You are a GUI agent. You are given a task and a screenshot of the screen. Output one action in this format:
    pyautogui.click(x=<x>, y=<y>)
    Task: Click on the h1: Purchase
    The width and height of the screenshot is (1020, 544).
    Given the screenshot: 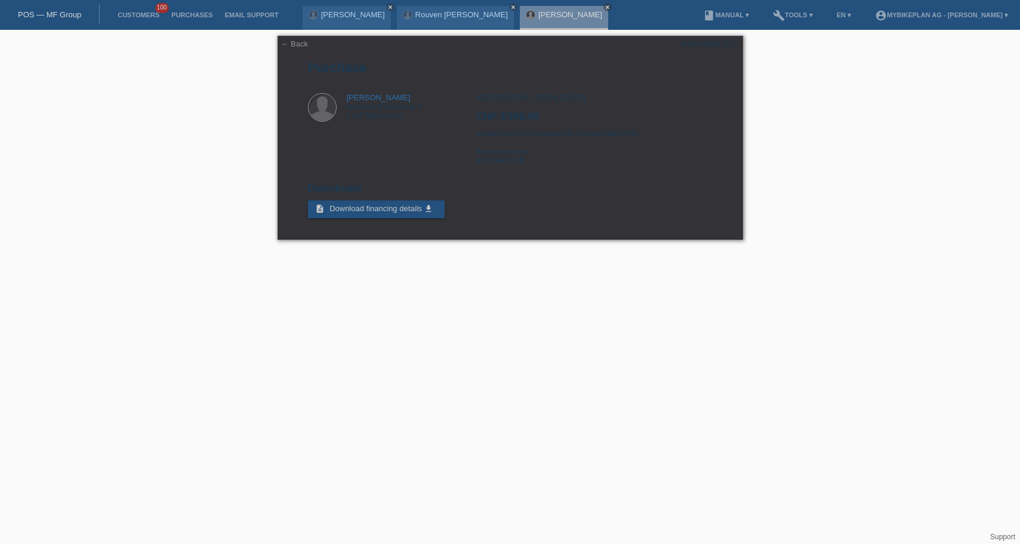 What is the action you would take?
    pyautogui.click(x=510, y=67)
    